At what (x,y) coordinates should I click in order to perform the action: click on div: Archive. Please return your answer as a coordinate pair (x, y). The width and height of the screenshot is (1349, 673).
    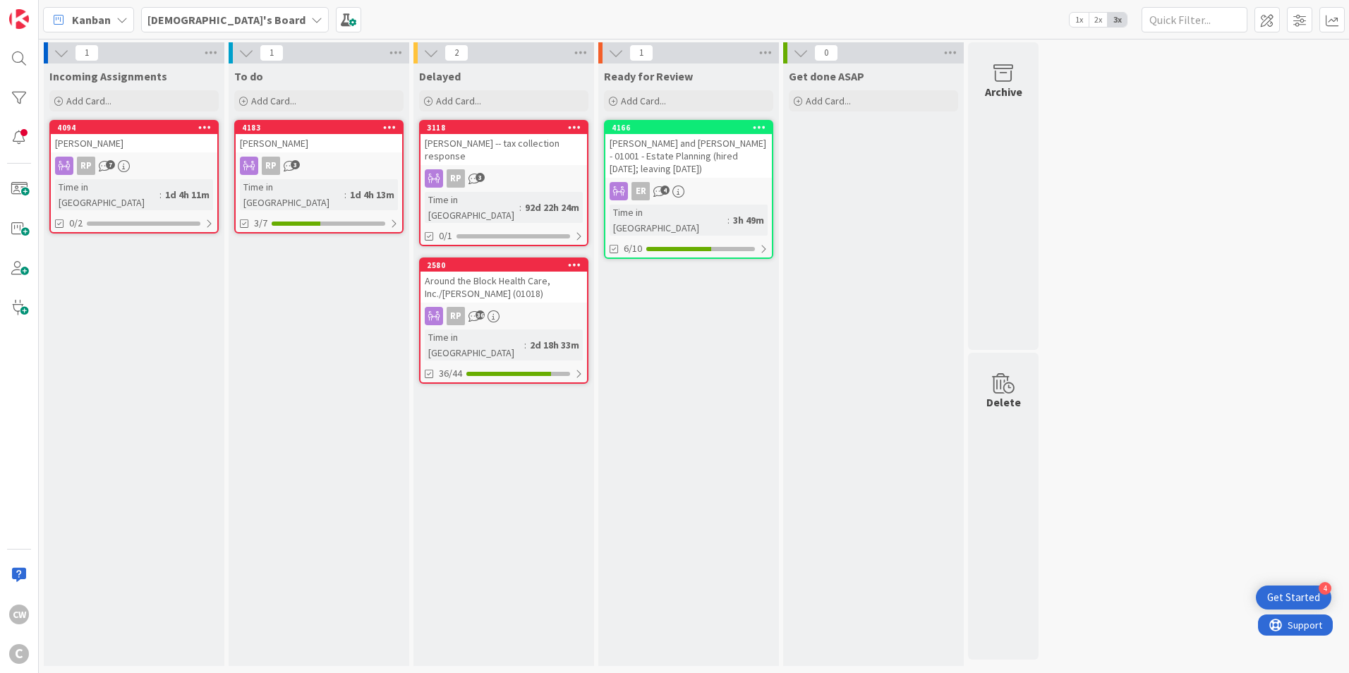
    Looking at the image, I should click on (1004, 92).